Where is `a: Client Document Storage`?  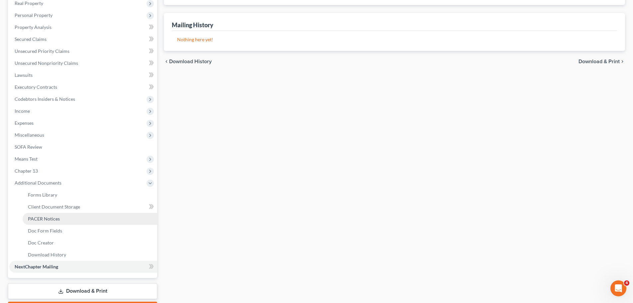
a: Client Document Storage is located at coordinates (90, 207).